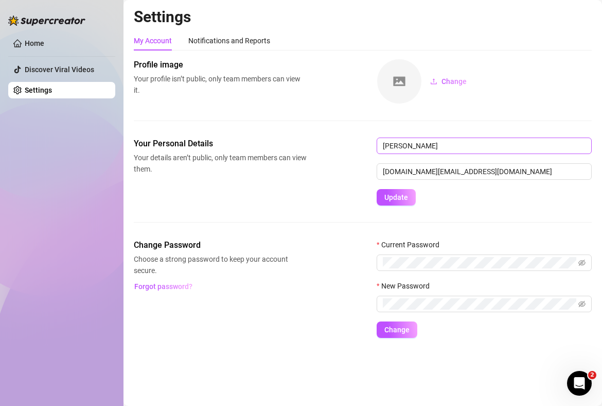 Image resolution: width=602 pixels, height=406 pixels. I want to click on span: Update, so click(396, 197).